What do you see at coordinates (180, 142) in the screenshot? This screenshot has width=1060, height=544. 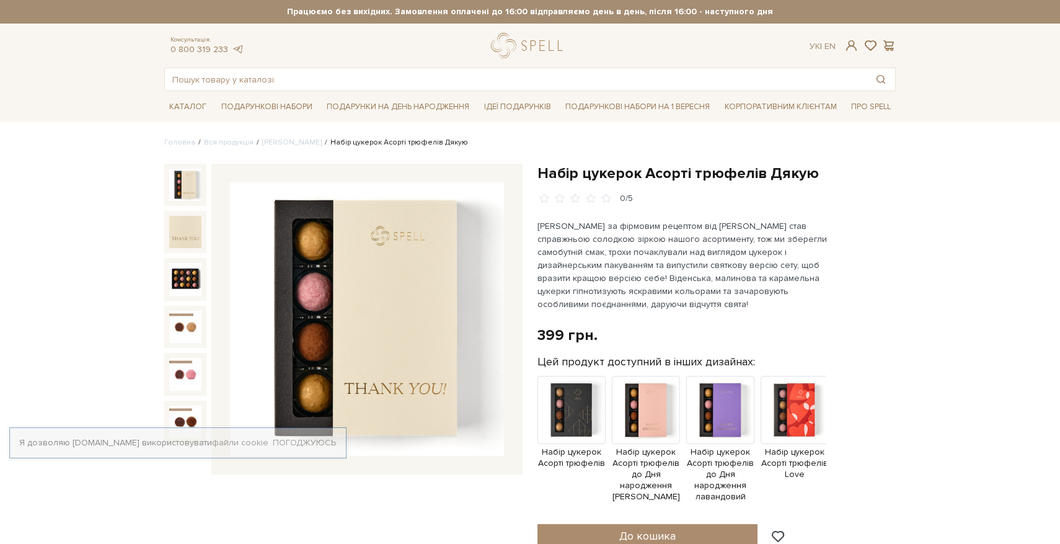 I see `a: Головна` at bounding box center [180, 142].